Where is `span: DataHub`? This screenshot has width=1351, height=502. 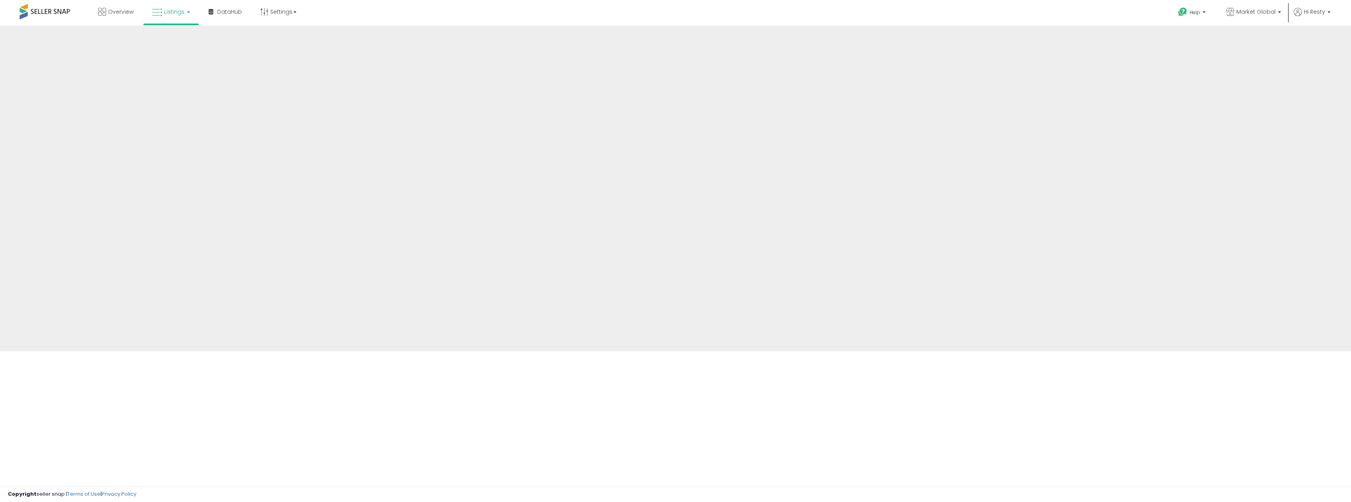 span: DataHub is located at coordinates (229, 12).